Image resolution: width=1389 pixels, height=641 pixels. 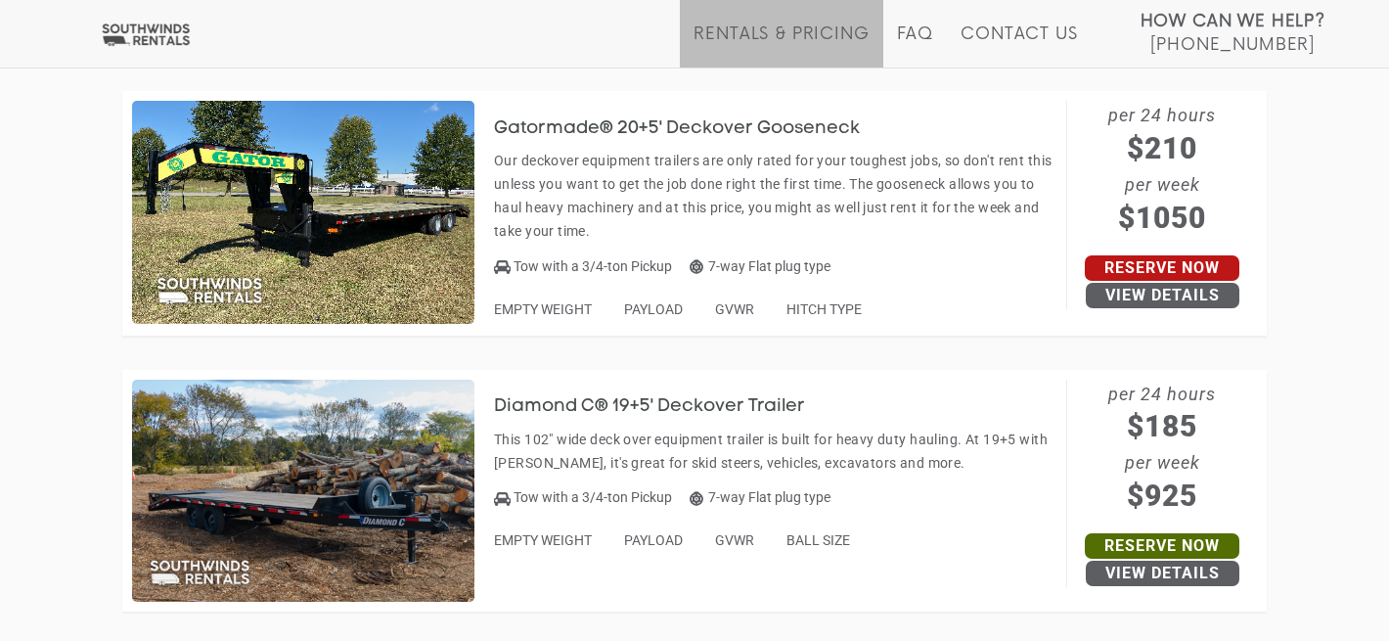 I want to click on a: Rentals & Pricing, so click(x=780, y=46).